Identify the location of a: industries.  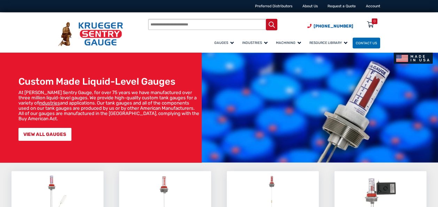
(49, 103).